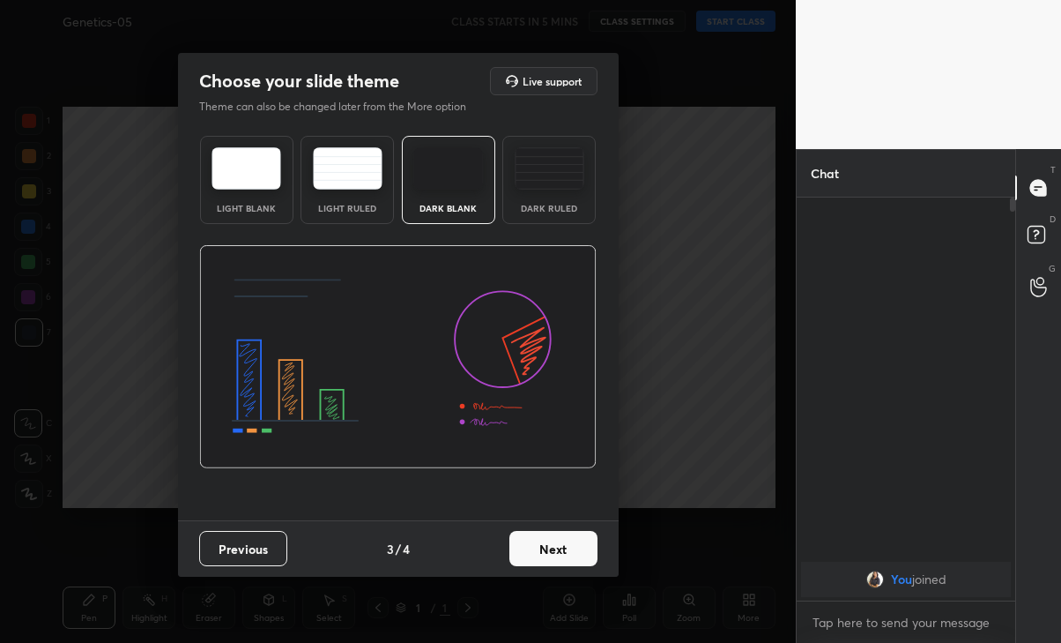 This screenshot has height=643, width=1061. Describe the element at coordinates (448, 168) in the screenshot. I see `img: darkTheme.f0cc69e5.svg` at that location.